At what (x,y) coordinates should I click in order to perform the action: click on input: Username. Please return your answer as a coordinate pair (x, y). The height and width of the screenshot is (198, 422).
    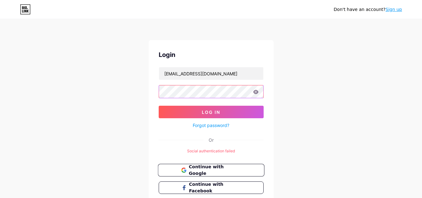
    Looking at the image, I should click on (211, 73).